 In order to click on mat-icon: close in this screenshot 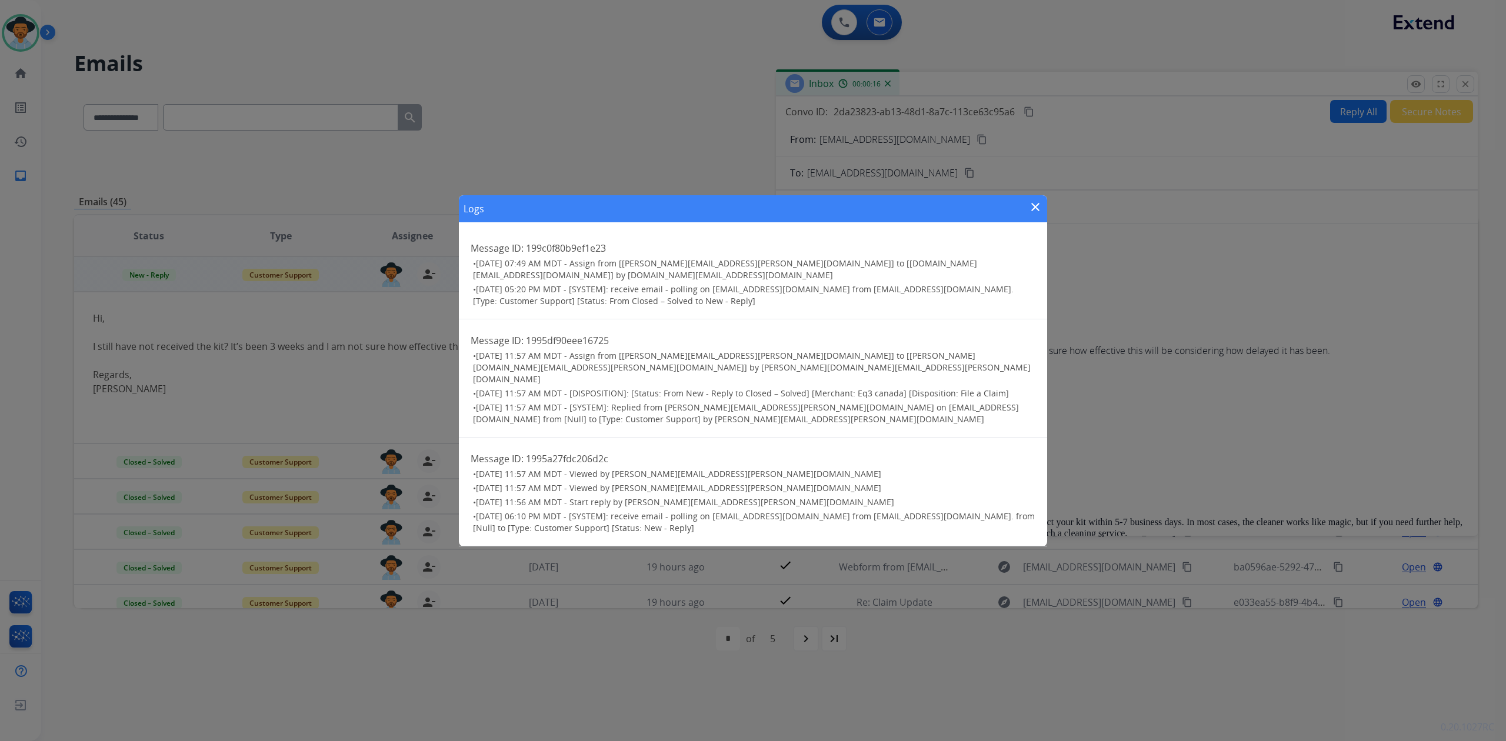, I will do `click(1035, 207)`.